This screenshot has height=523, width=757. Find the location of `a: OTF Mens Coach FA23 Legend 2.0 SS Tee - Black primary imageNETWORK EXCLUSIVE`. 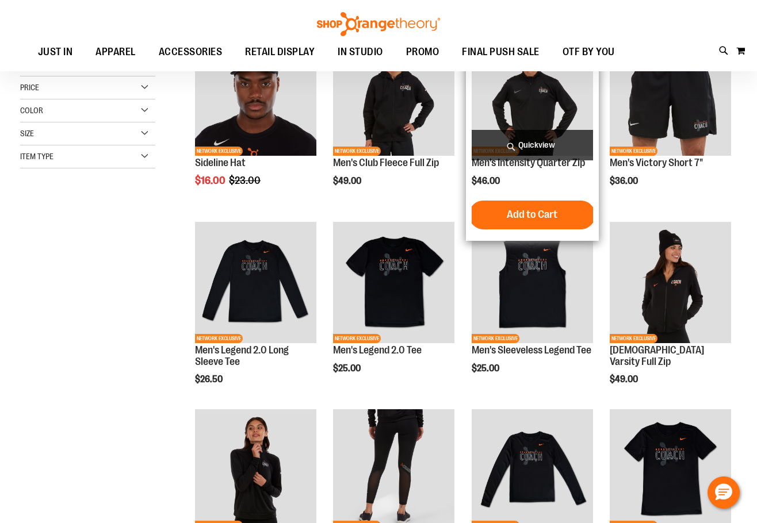

a: OTF Mens Coach FA23 Legend 2.0 SS Tee - Black primary imageNETWORK EXCLUSIVE is located at coordinates (393, 283).